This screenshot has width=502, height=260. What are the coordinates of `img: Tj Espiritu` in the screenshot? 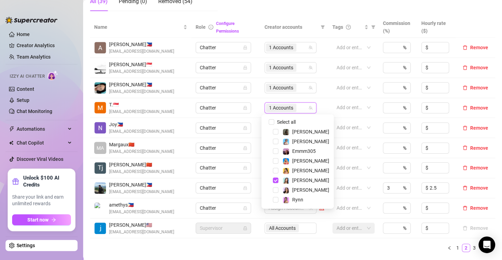 It's located at (100, 168).